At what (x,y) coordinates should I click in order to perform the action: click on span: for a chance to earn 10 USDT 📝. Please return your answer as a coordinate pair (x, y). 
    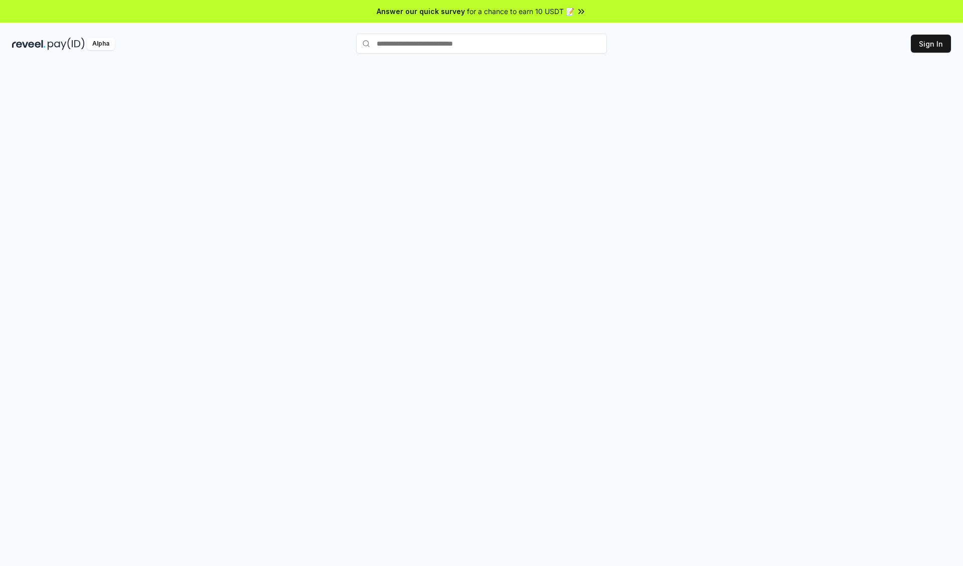
    Looking at the image, I should click on (521, 11).